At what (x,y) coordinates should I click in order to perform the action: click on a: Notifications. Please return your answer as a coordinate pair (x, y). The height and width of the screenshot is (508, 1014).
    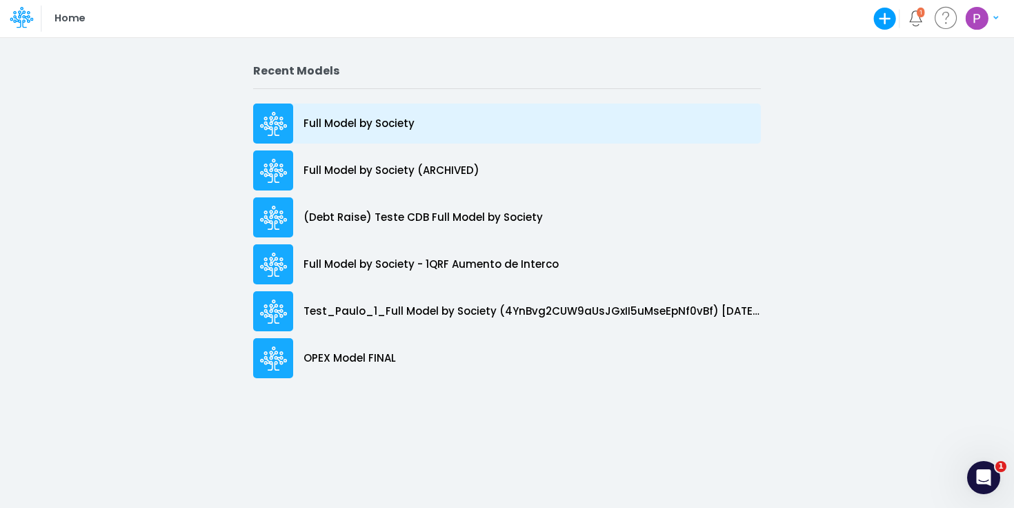
    Looking at the image, I should click on (915, 18).